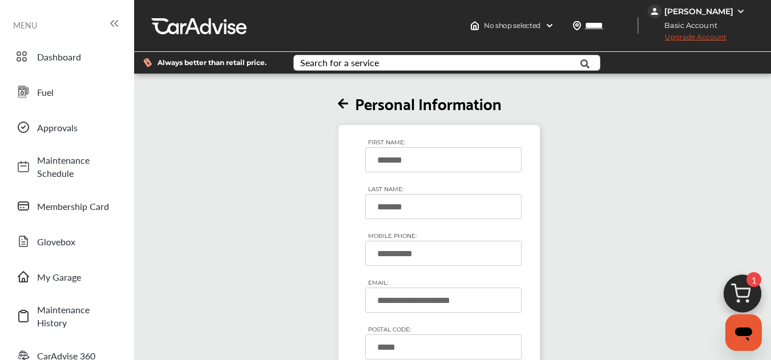 Image resolution: width=771 pixels, height=360 pixels. I want to click on img: location_vector.a44bc228.svg, so click(577, 26).